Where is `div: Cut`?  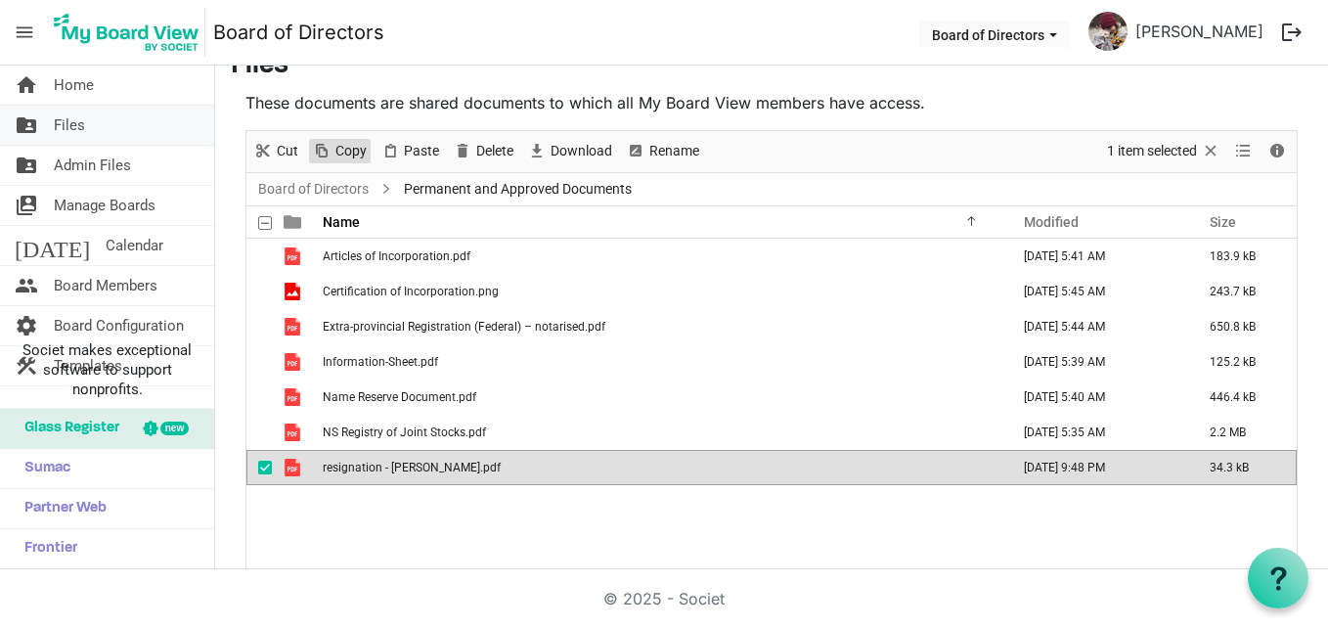 div: Cut is located at coordinates (276, 152).